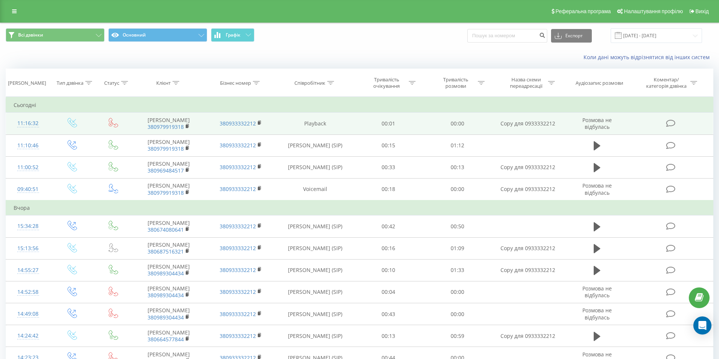  What do you see at coordinates (388, 270) in the screenshot?
I see `td: 00:10` at bounding box center [388, 270].